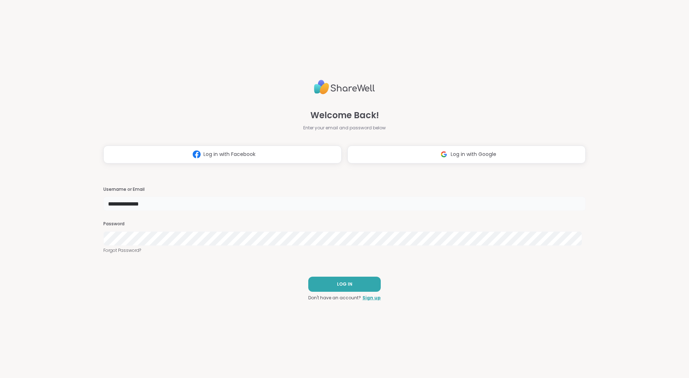 The height and width of the screenshot is (378, 689). Describe the element at coordinates (334, 298) in the screenshot. I see `span: Don't have an account?` at that location.